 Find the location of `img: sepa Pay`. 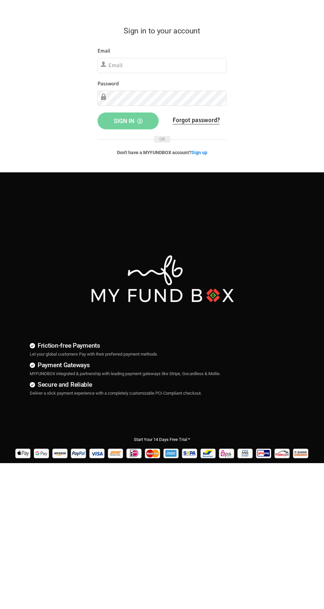

img: sepa Pay is located at coordinates (190, 453).